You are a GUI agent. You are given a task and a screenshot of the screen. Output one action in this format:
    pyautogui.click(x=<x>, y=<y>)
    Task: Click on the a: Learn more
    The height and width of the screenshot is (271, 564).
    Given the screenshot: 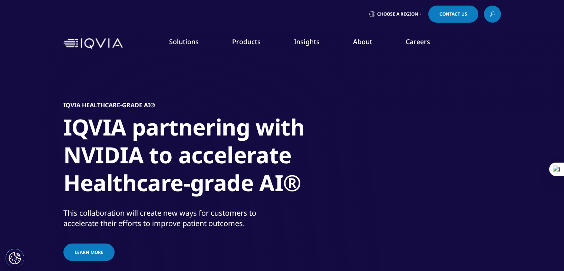 What is the action you would take?
    pyautogui.click(x=89, y=252)
    